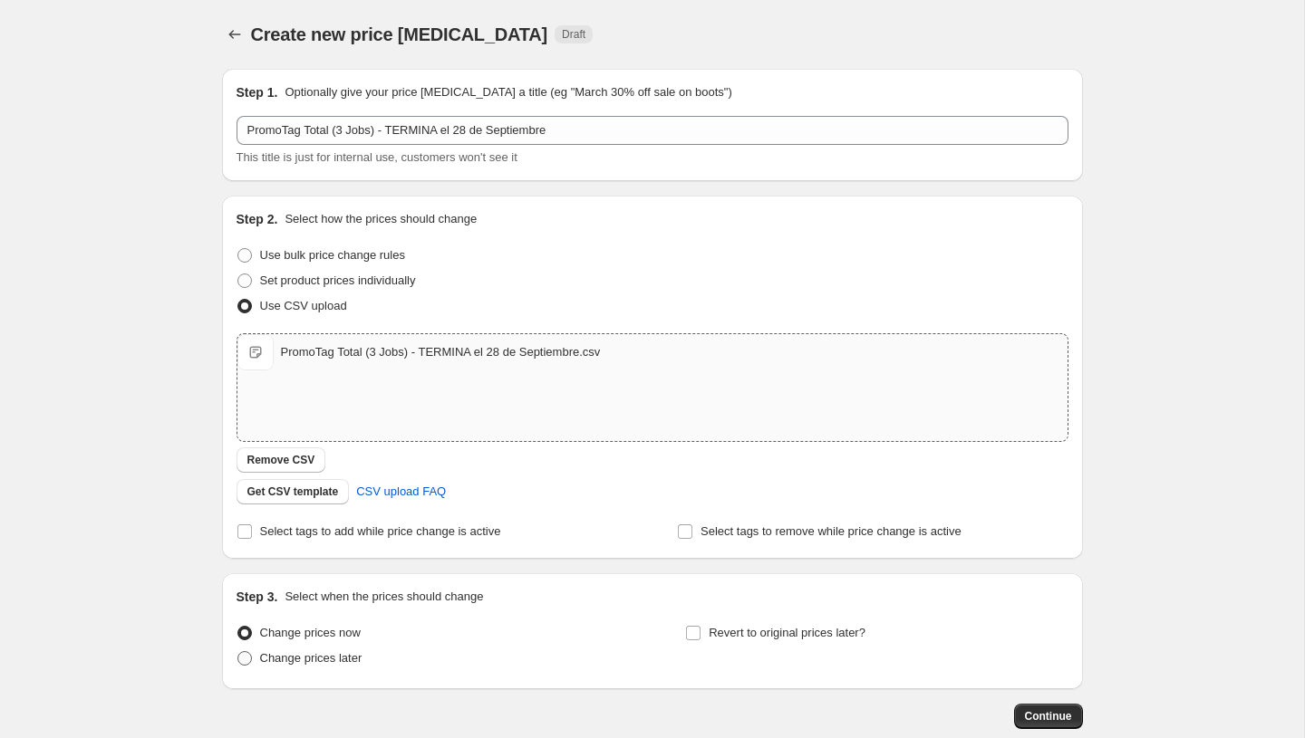  Describe the element at coordinates (293, 492) in the screenshot. I see `button: Get CSV template` at that location.